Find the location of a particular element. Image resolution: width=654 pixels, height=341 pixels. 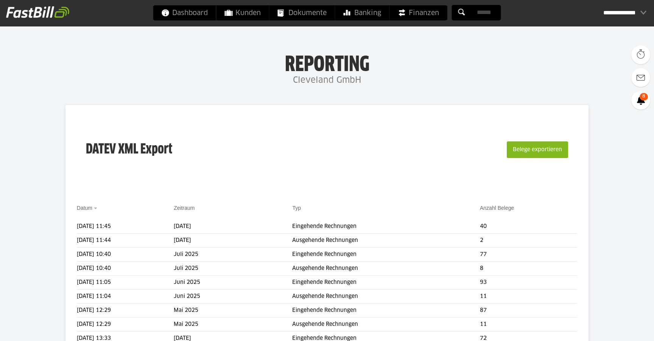

td: 87 is located at coordinates (528, 311).